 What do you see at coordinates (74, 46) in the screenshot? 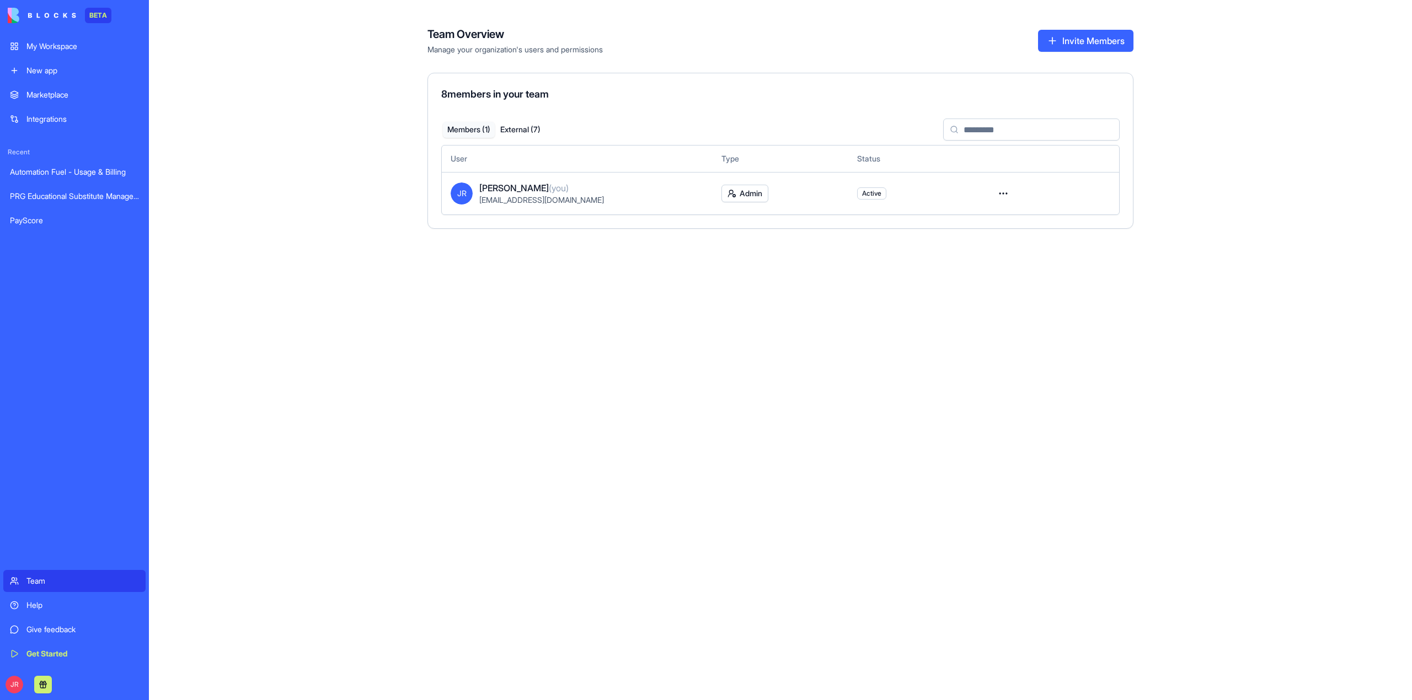
I see `a: My Workspace` at bounding box center [74, 46].